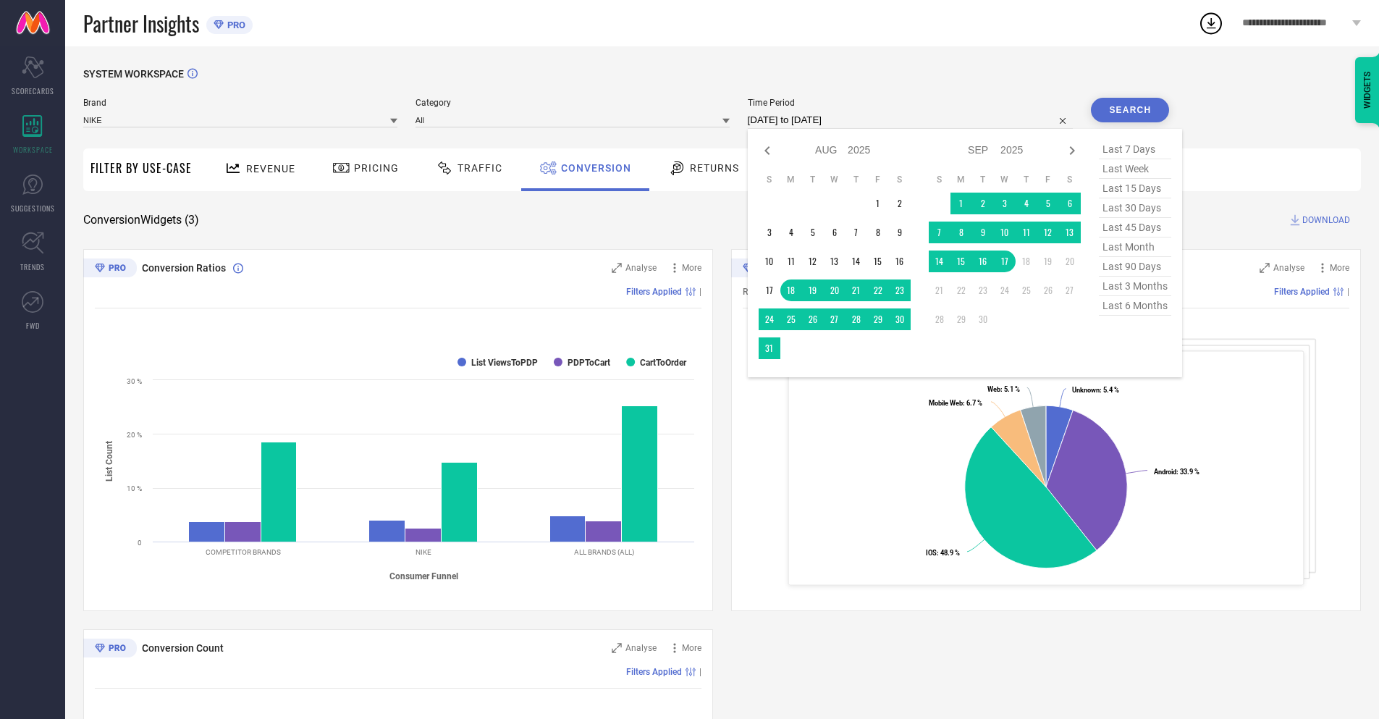 The image size is (1379, 719). Describe the element at coordinates (134, 488) in the screenshot. I see `text: 10 %` at that location.